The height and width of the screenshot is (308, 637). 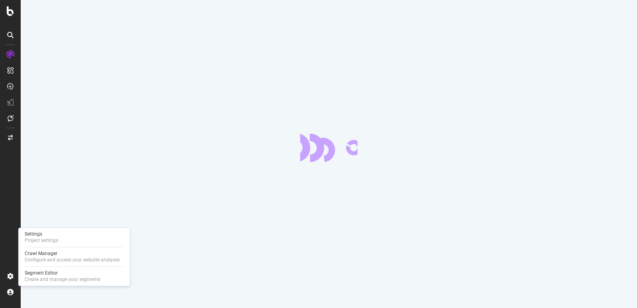 I want to click on div: Segment Editor, so click(x=63, y=273).